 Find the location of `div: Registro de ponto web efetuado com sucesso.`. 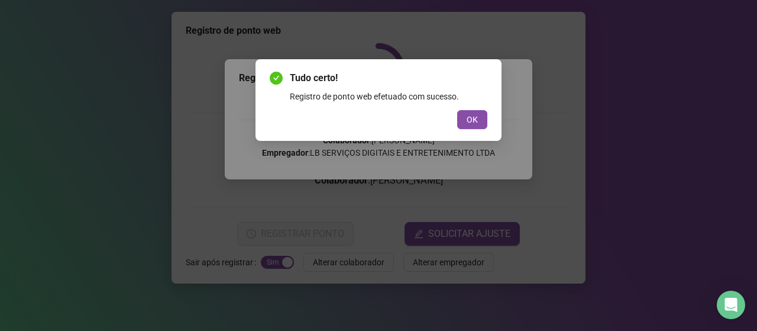

div: Registro de ponto web efetuado com sucesso. is located at coordinates (389, 96).